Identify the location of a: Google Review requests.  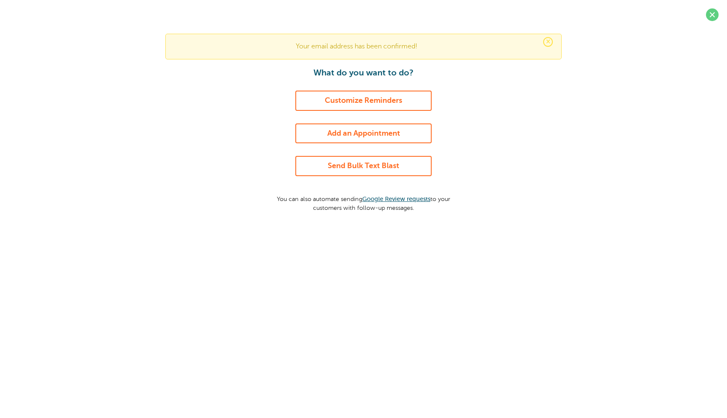
(396, 199).